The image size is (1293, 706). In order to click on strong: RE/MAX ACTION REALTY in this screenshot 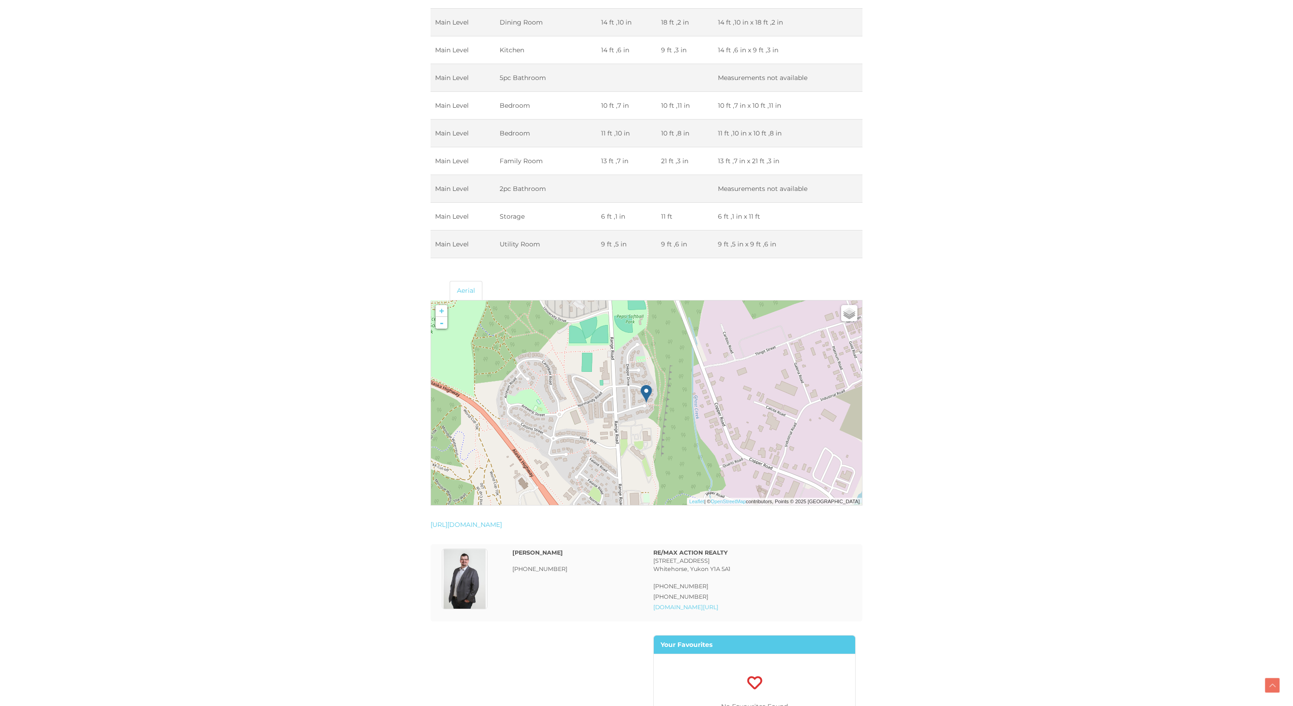, I will do `click(690, 552)`.